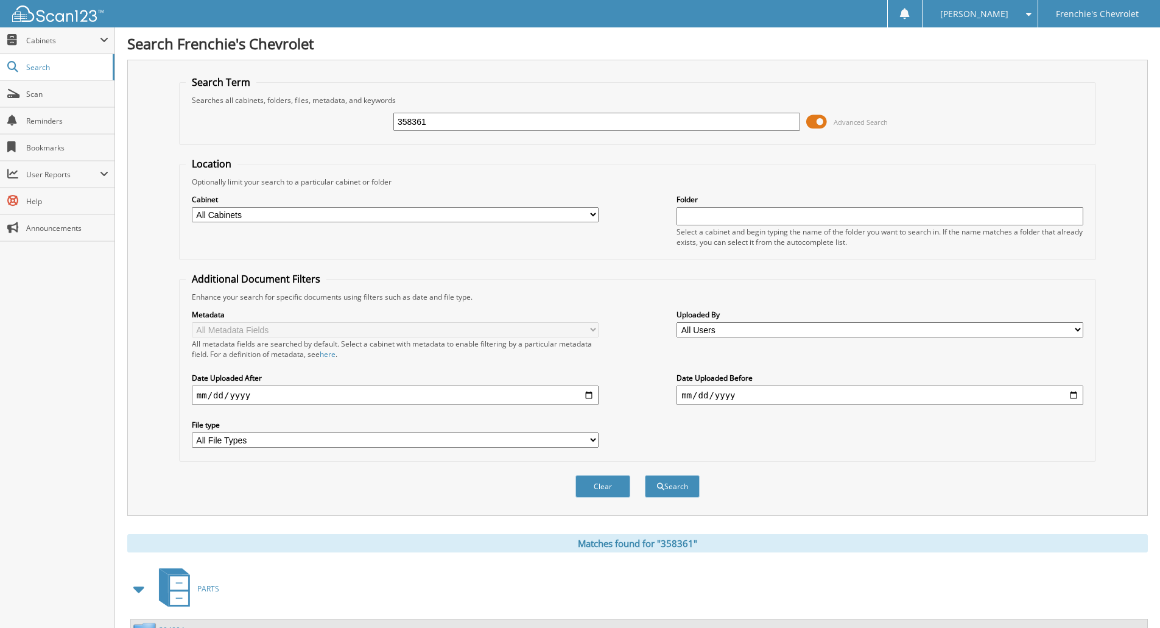 The width and height of the screenshot is (1160, 628). Describe the element at coordinates (67, 147) in the screenshot. I see `span: Bookmarks` at that location.